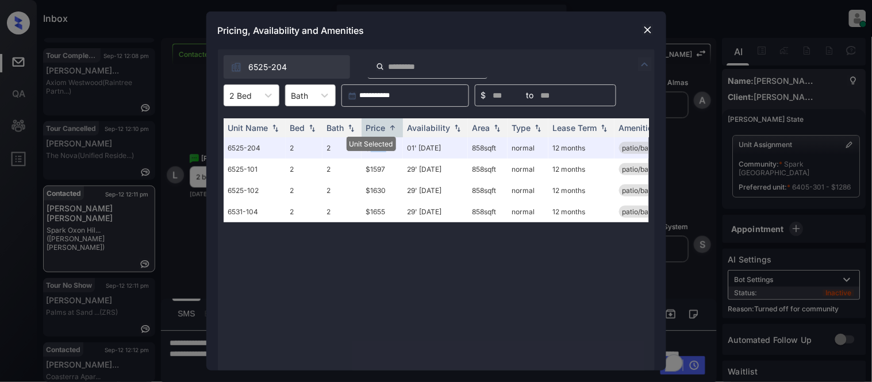  Describe the element at coordinates (255, 211) in the screenshot. I see `td: 6531-104` at that location.